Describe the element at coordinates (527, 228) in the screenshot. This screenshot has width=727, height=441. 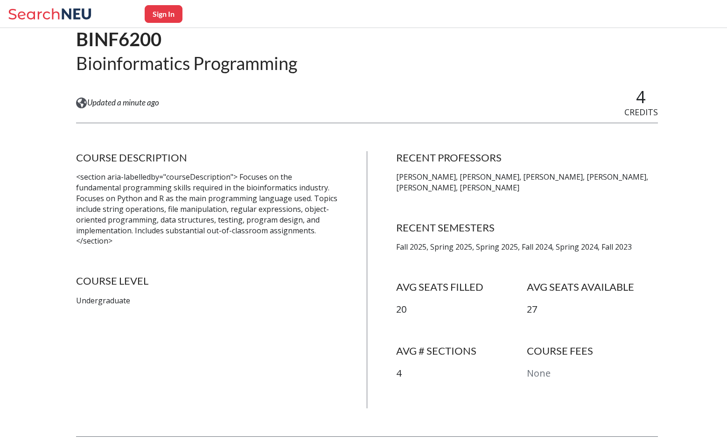
I see `h4: RECENT SEMESTERS` at that location.